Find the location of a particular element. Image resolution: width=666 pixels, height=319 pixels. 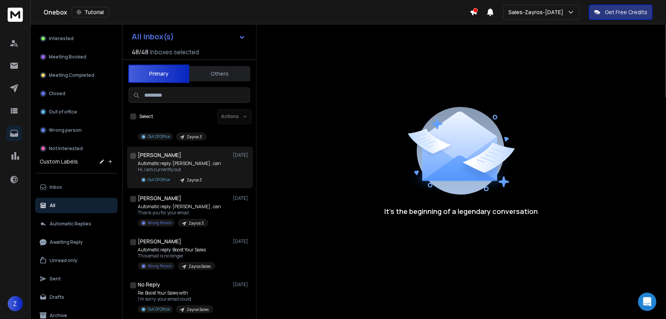

h1: All Inbox(s) is located at coordinates (153, 37).